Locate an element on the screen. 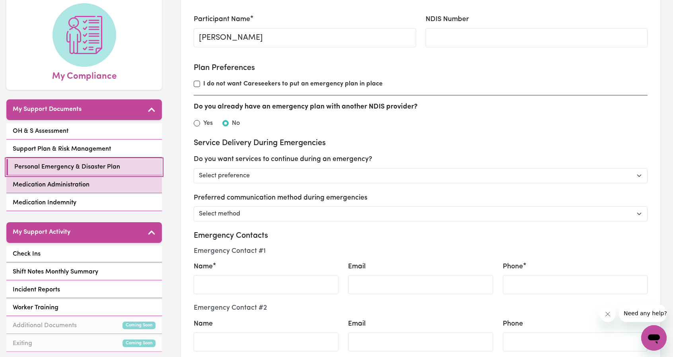 This screenshot has height=357, width=673. a: Shift Notes Monthly Summary is located at coordinates (84, 272).